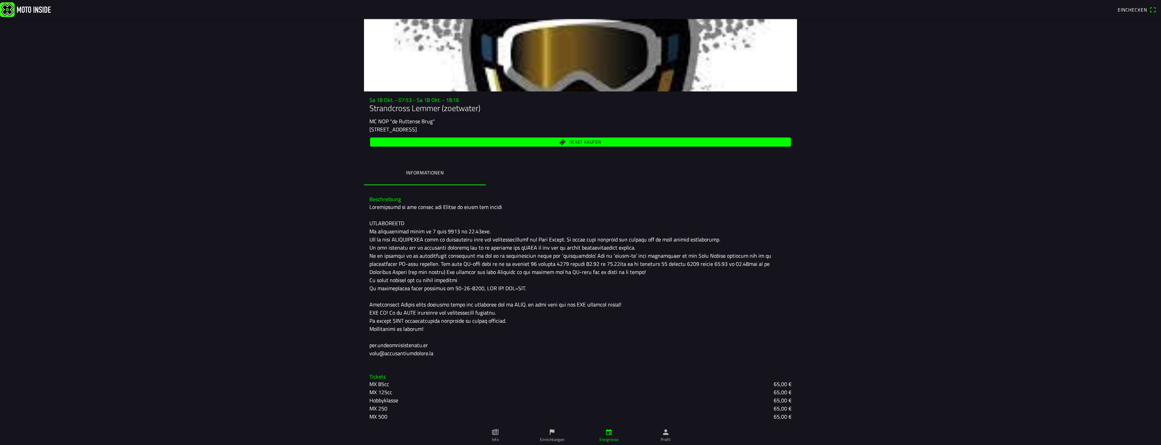 The height and width of the screenshot is (445, 1161). What do you see at coordinates (585, 142) in the screenshot?
I see `span: Ticket kaufen` at bounding box center [585, 142].